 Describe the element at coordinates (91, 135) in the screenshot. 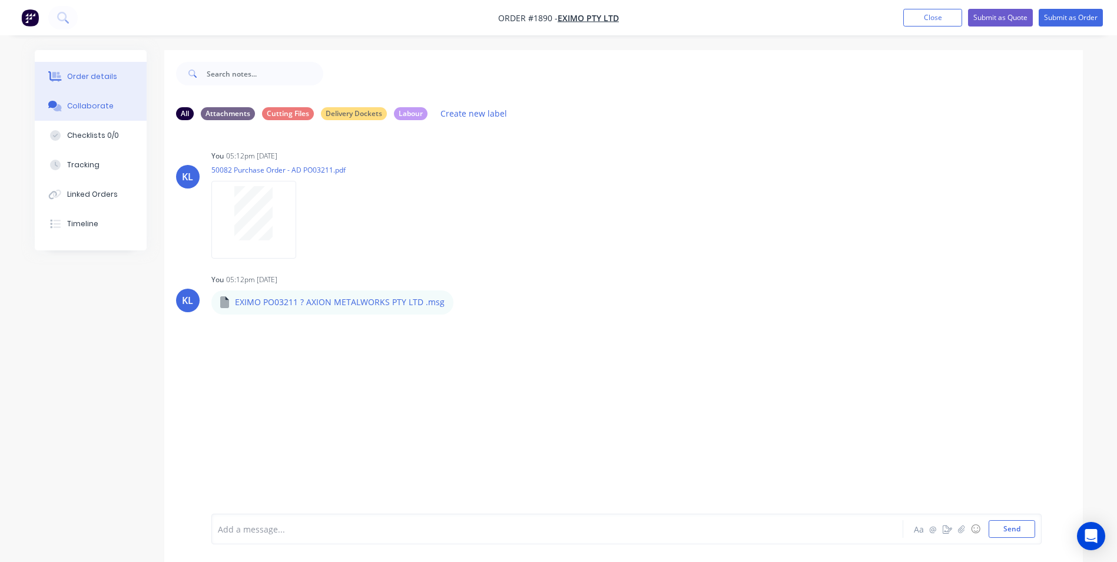

I see `button: Checklists 0/0` at that location.